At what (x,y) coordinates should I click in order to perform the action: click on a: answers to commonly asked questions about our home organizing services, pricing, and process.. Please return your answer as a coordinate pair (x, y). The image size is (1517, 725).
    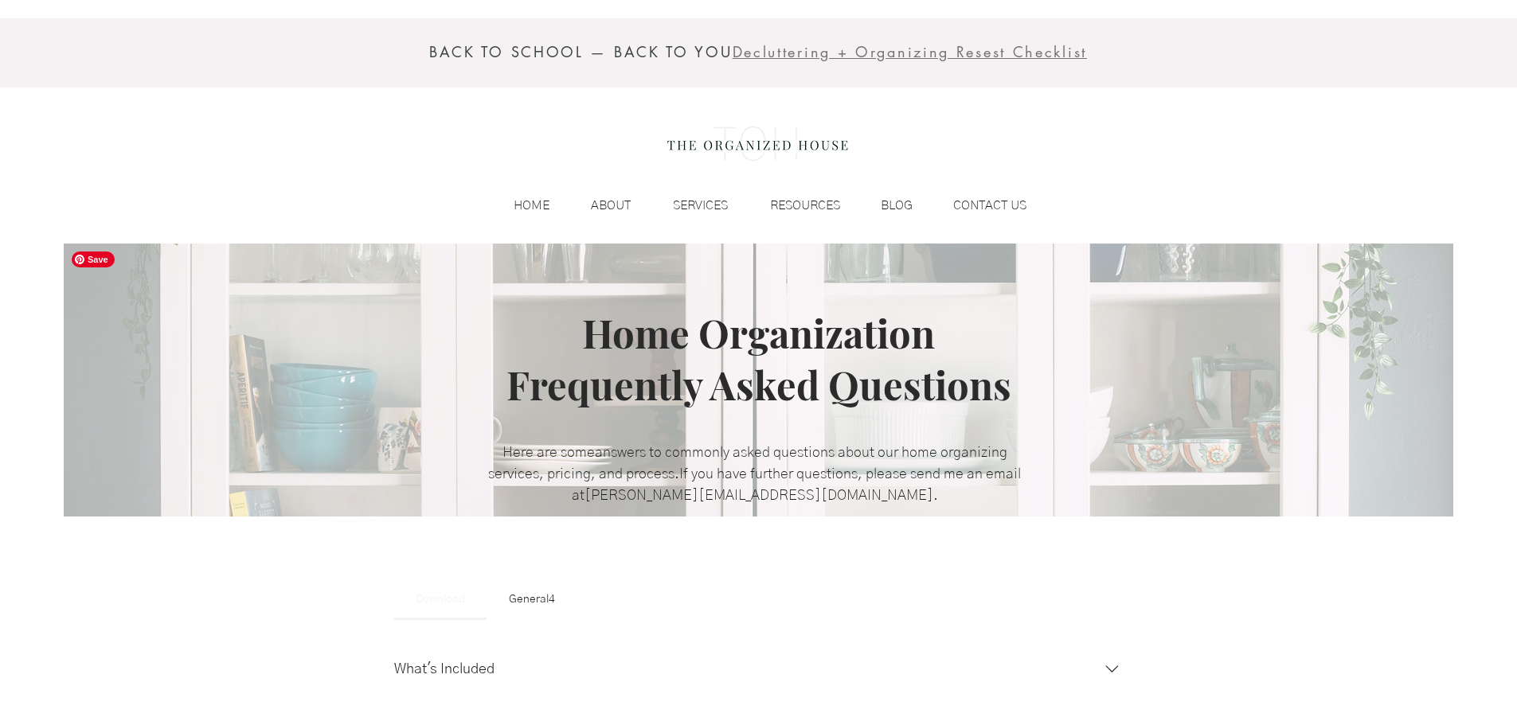
    Looking at the image, I should click on (748, 463).